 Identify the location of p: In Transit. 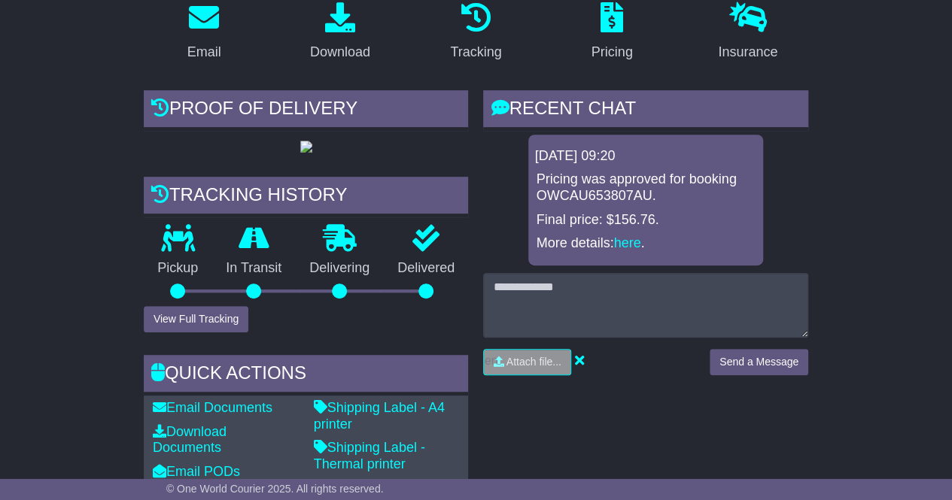
(254, 269).